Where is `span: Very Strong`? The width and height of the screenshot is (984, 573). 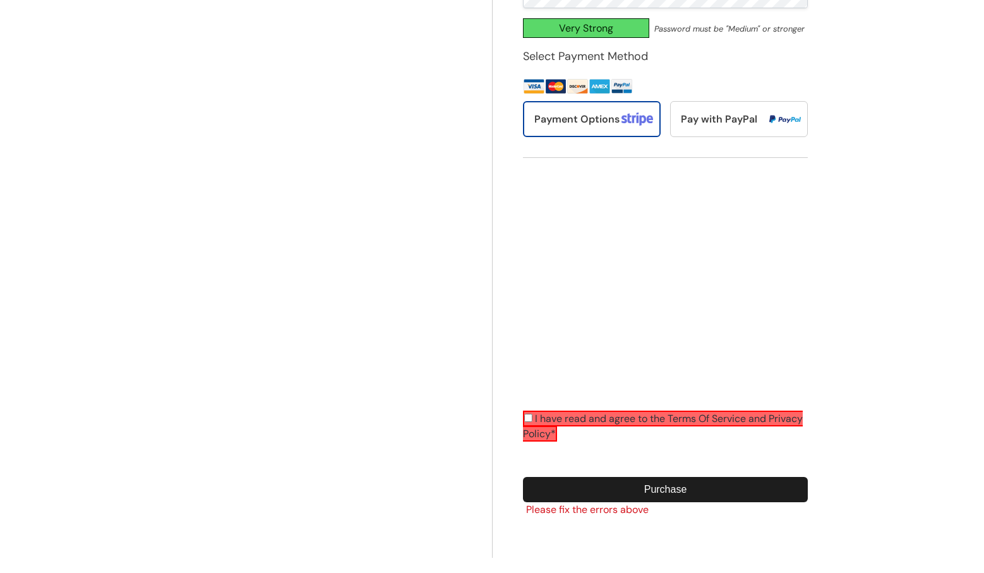
span: Very Strong is located at coordinates (586, 28).